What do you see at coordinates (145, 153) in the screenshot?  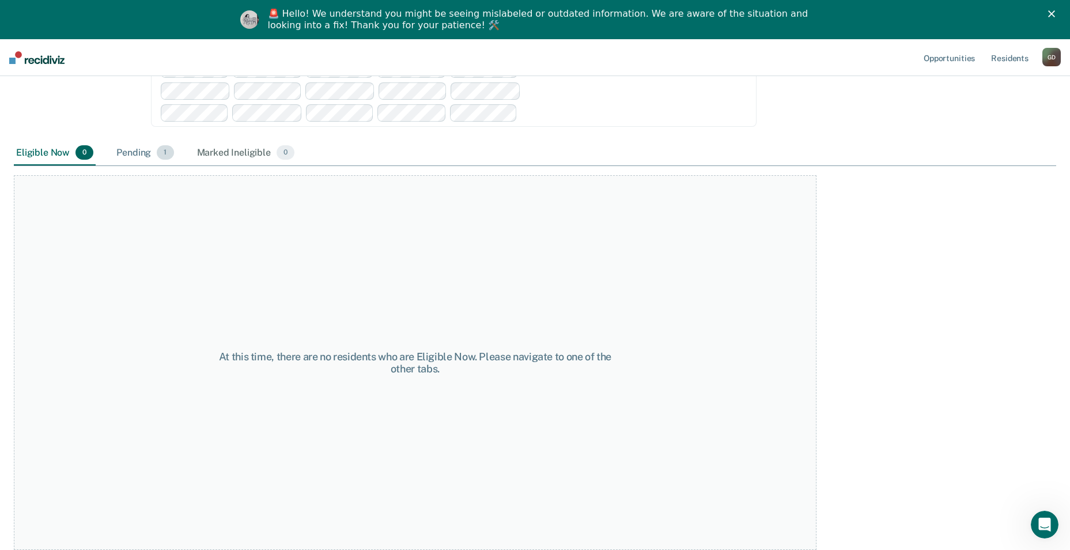 I see `div: Pending1` at bounding box center [145, 153].